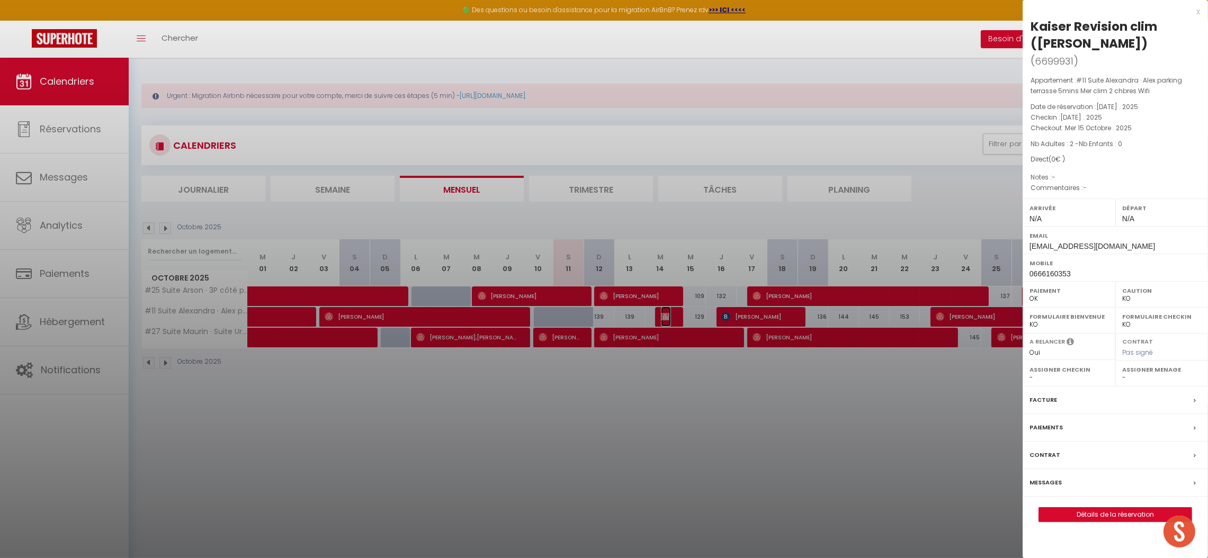 This screenshot has height=558, width=1208. I want to click on a: Détails de la réservation, so click(1116, 515).